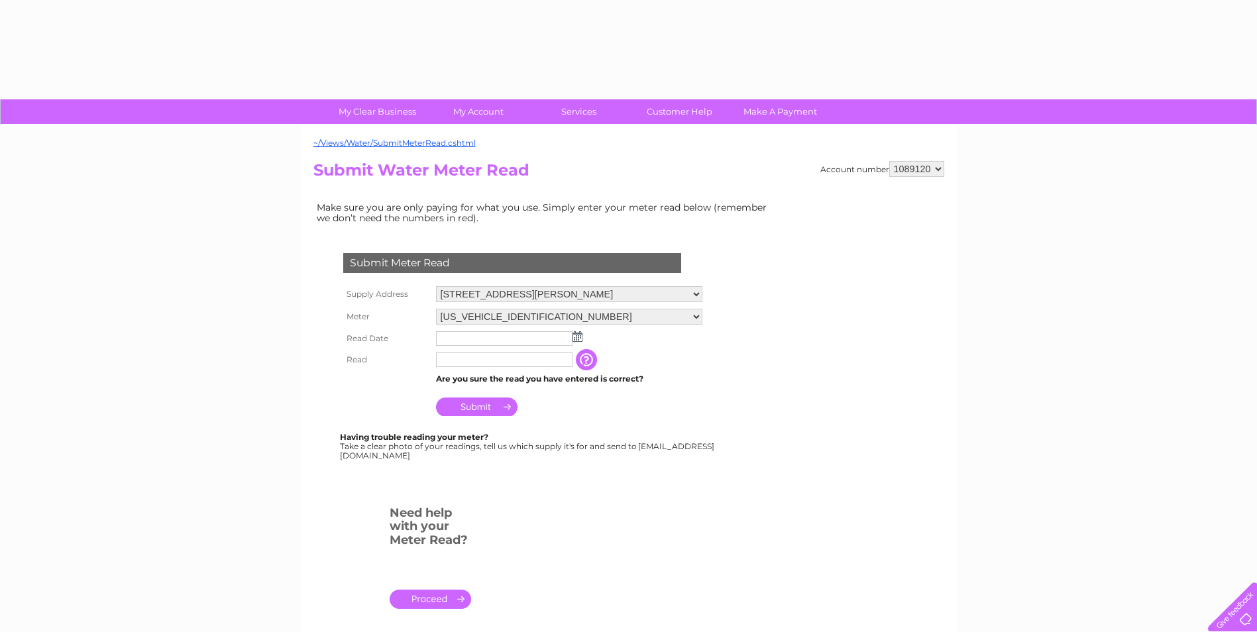  I want to click on a: ~/Views/Water/SubmitMeterRead.cshtml, so click(394, 142).